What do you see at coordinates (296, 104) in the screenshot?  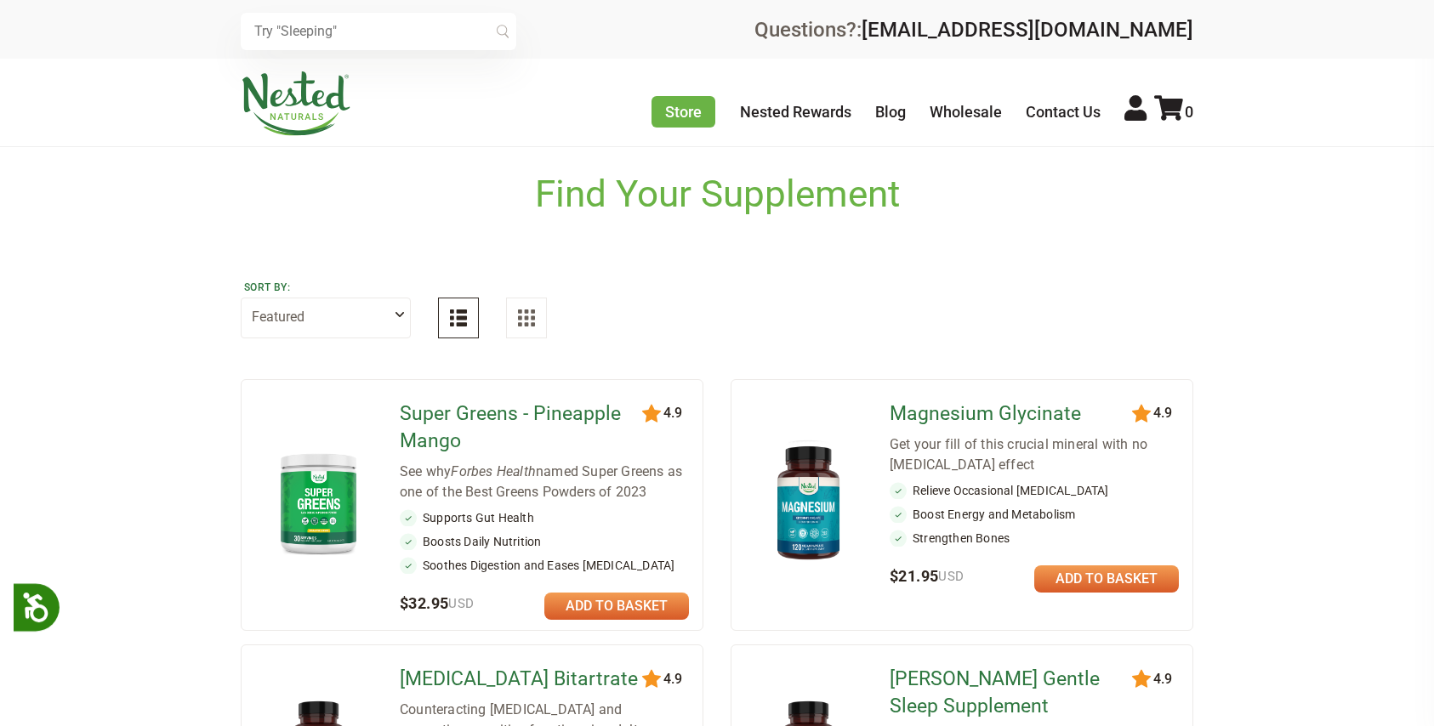 I see `img: Nested Naturals` at bounding box center [296, 104].